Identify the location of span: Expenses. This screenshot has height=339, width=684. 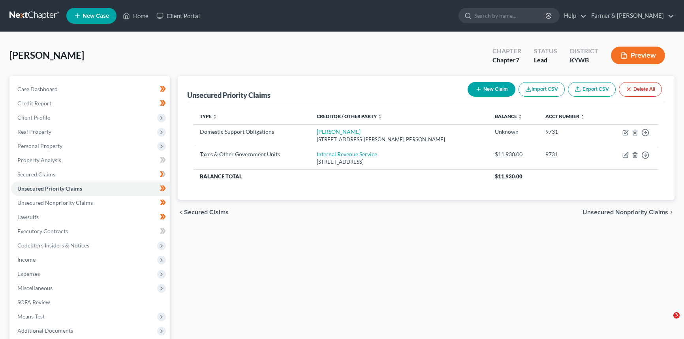
(28, 274).